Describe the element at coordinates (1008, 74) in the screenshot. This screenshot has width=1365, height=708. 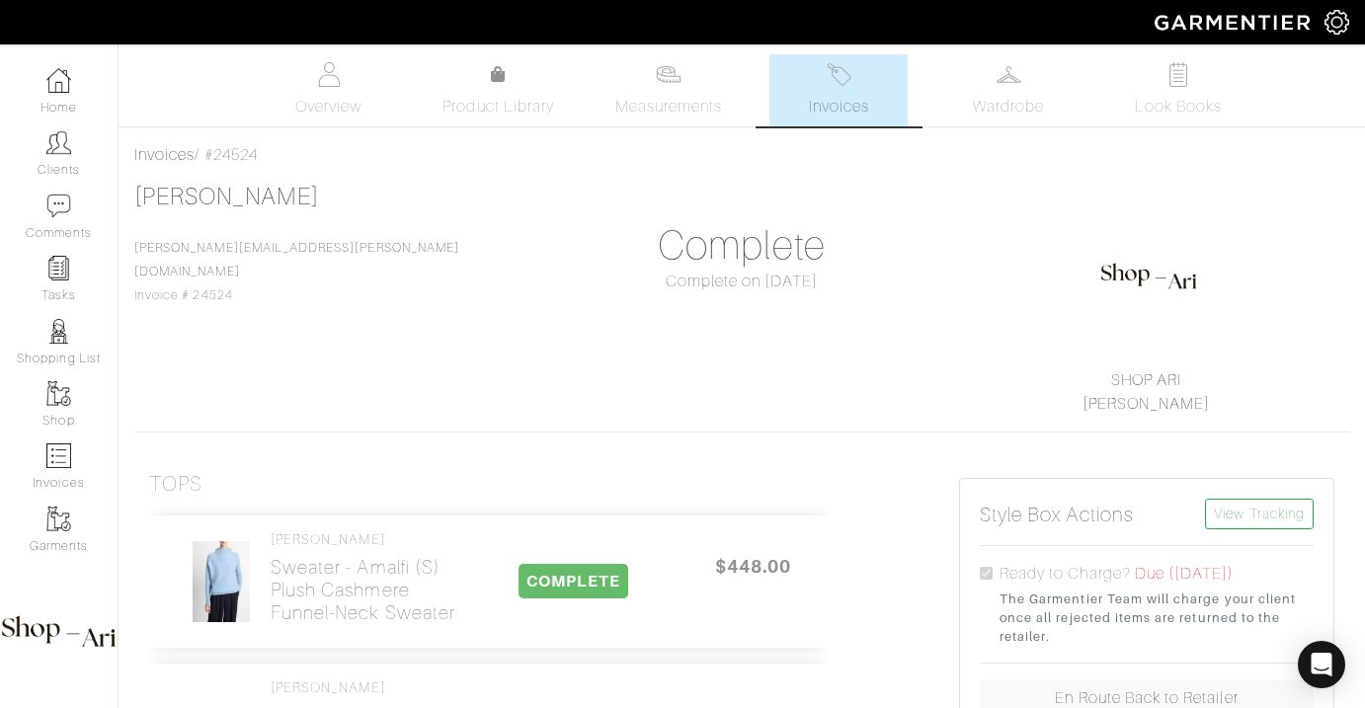
I see `img: wardrobe-487a4870c1b7c33e795ec22d11cfc2ed9d08956e64fb3008fe2437562e282088.svg` at that location.